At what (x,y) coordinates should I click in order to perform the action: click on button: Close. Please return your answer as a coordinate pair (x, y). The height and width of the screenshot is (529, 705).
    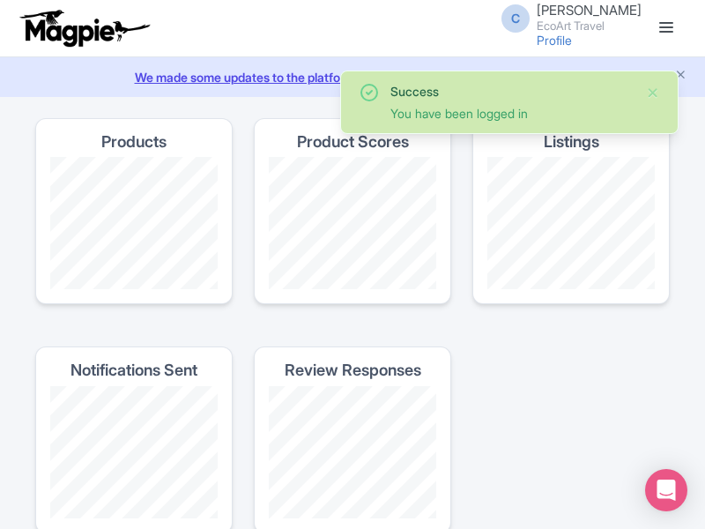
    Looking at the image, I should click on (653, 93).